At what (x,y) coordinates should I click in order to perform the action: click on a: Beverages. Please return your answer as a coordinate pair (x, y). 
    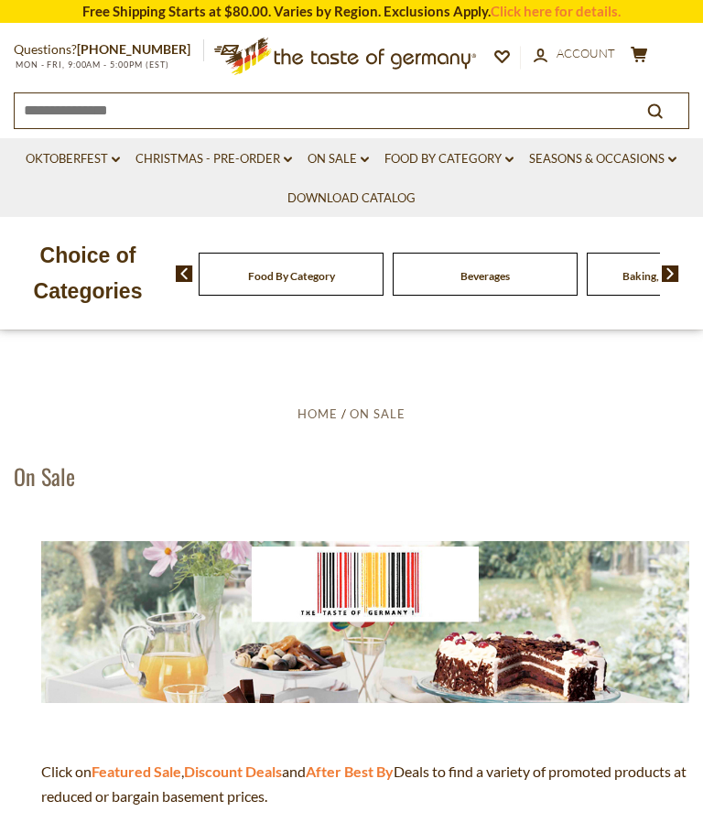
    Looking at the image, I should click on (485, 276).